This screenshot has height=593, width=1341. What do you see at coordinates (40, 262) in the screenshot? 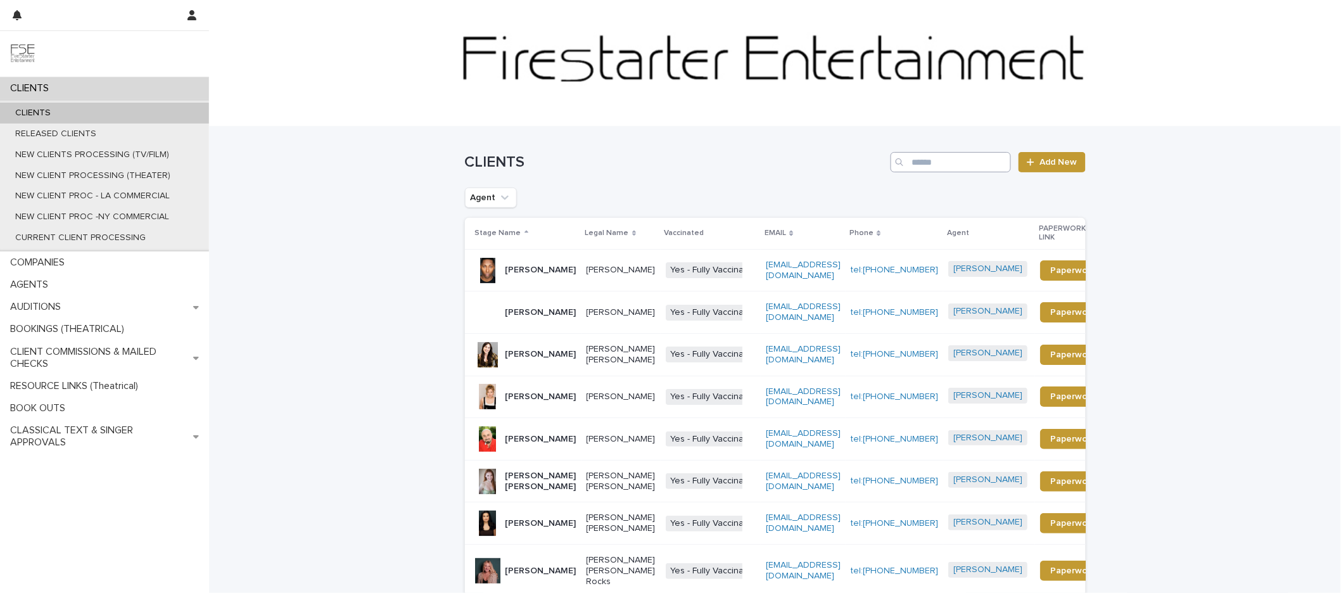
I see `p: COMPANIES` at bounding box center [40, 262].